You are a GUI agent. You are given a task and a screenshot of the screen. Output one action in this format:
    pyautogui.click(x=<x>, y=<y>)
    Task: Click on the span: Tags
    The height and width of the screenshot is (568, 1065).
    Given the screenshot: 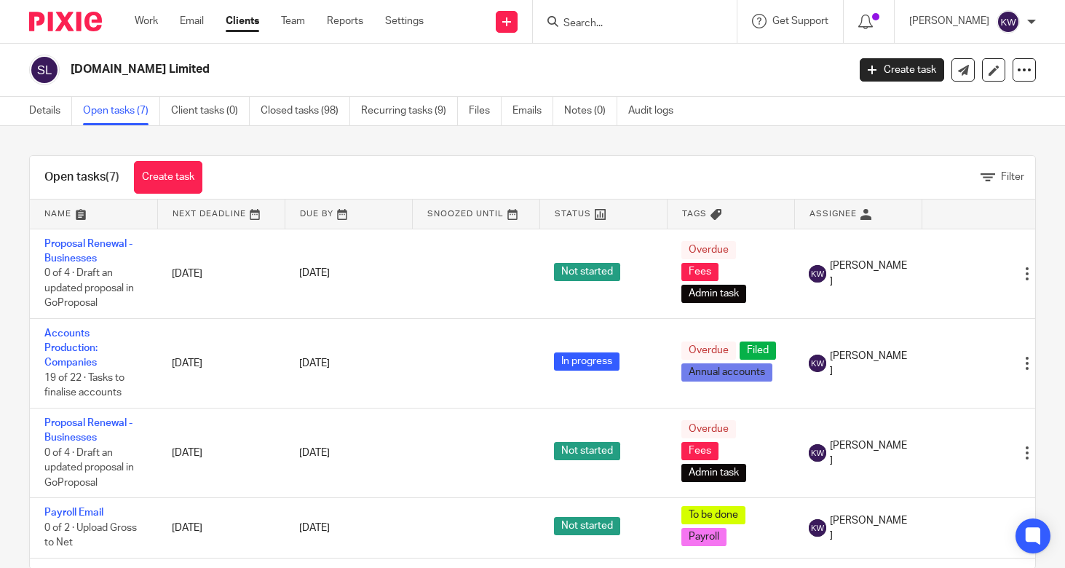 What is the action you would take?
    pyautogui.click(x=694, y=213)
    